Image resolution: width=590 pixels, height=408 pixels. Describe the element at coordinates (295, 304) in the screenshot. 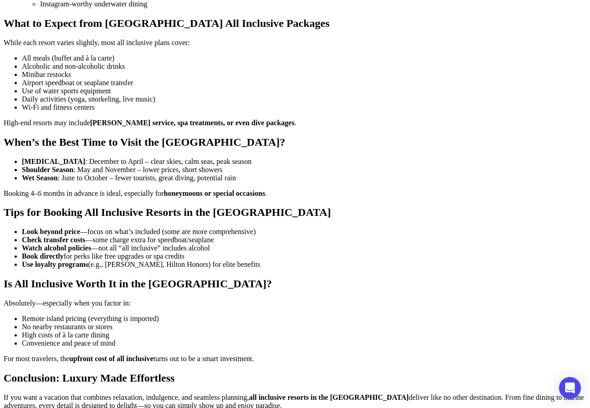

I see `p: Absolutely—especially when you factor in:` at that location.